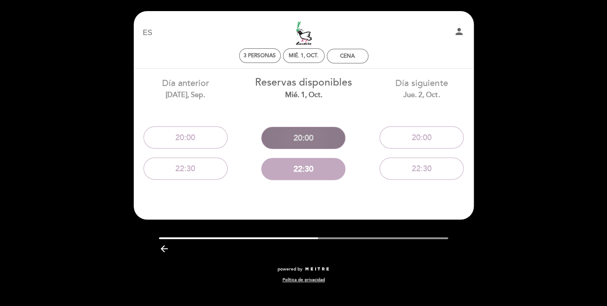  Describe the element at coordinates (422, 95) in the screenshot. I see `div: jue. 2, oct.` at that location.